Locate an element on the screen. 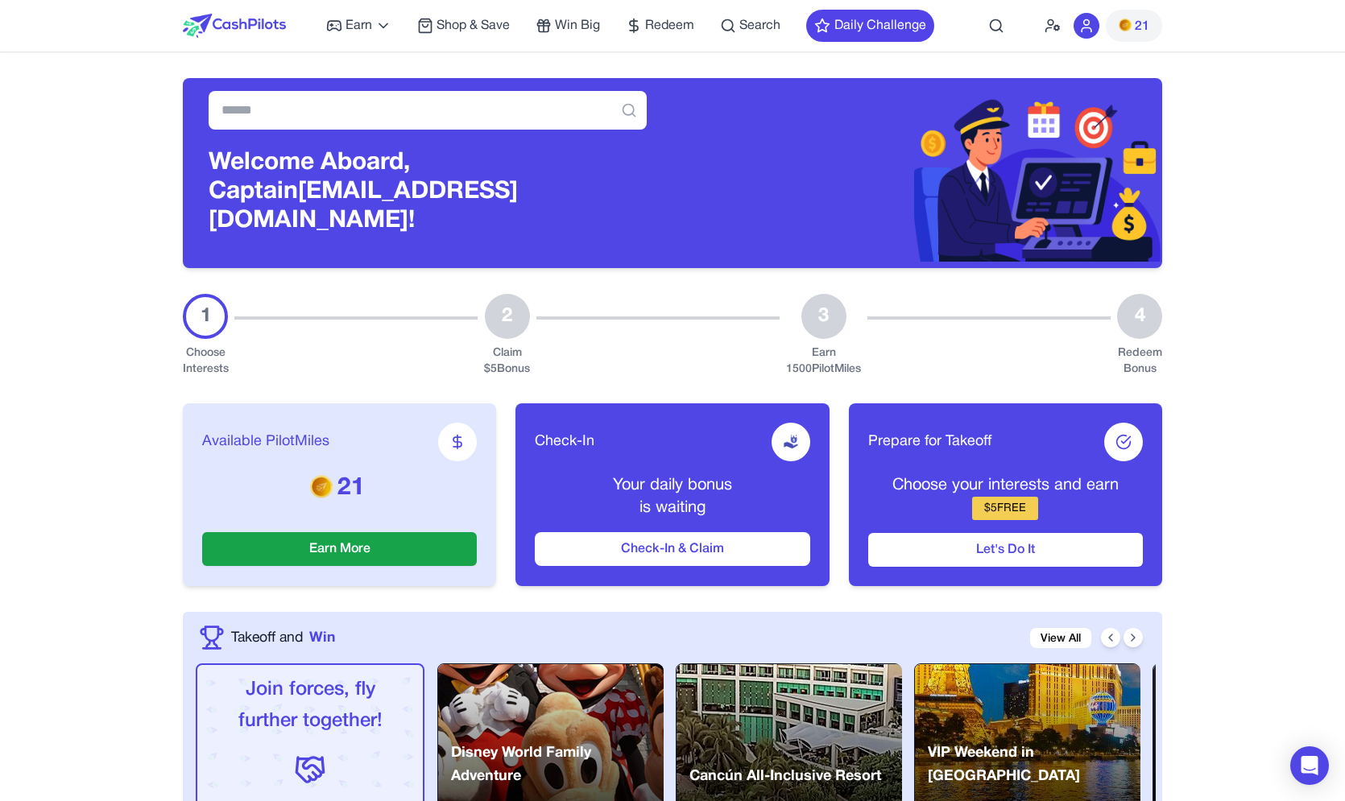  button: Let's Do It is located at coordinates (1005, 550).